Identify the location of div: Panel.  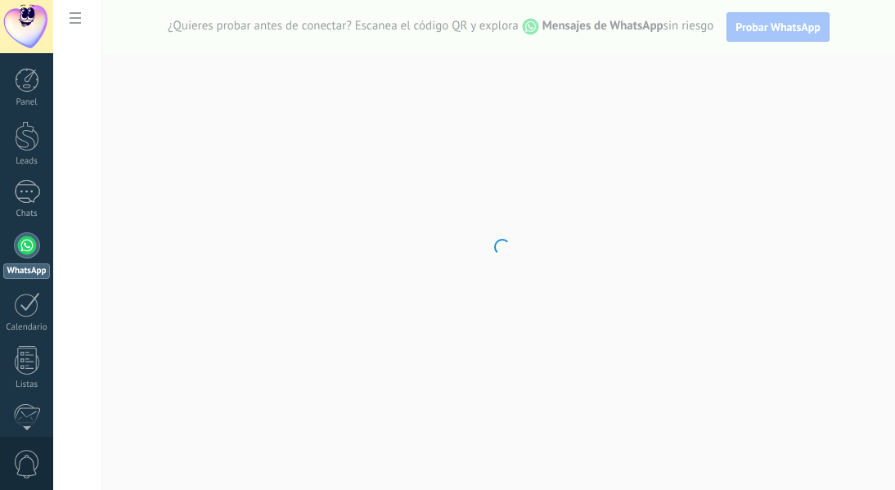
(27, 102).